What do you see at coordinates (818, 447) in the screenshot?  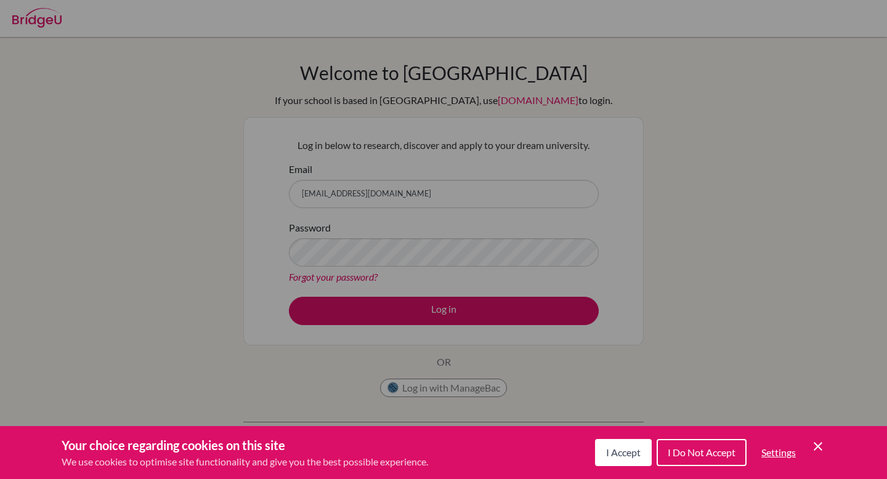 I see `button: Save and close` at bounding box center [818, 447].